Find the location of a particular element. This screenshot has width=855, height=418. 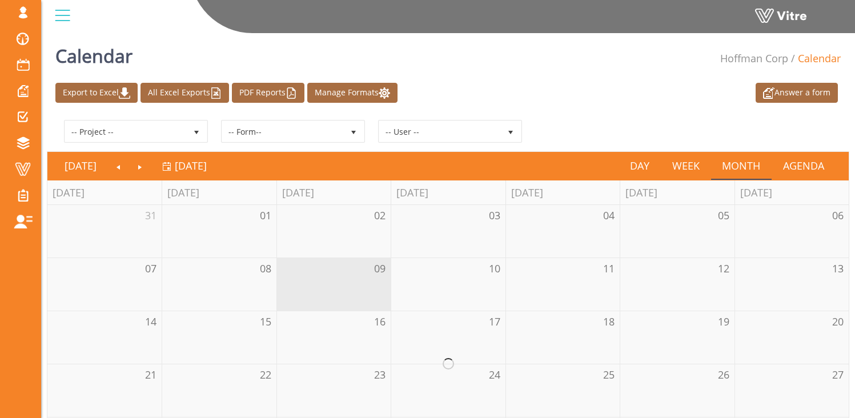

img: cal_settings.png is located at coordinates (384, 93).